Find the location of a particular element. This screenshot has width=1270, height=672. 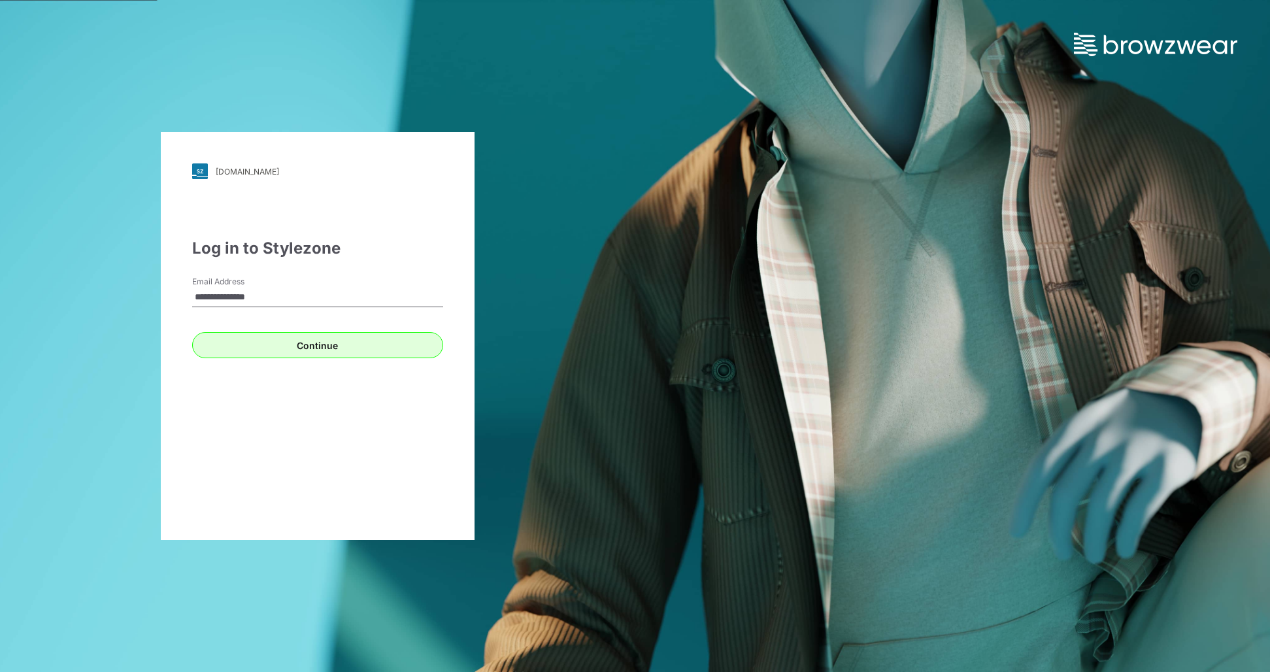

img: svg+xml;base64,PHN2ZyB3aWR0aD0iMjgiIGhlaWdodD0iMjgiIHZpZXdCb3g9IjAgMCAyOCAyOCIgZmlsbD0ibm9uZSIgeG... is located at coordinates (200, 171).